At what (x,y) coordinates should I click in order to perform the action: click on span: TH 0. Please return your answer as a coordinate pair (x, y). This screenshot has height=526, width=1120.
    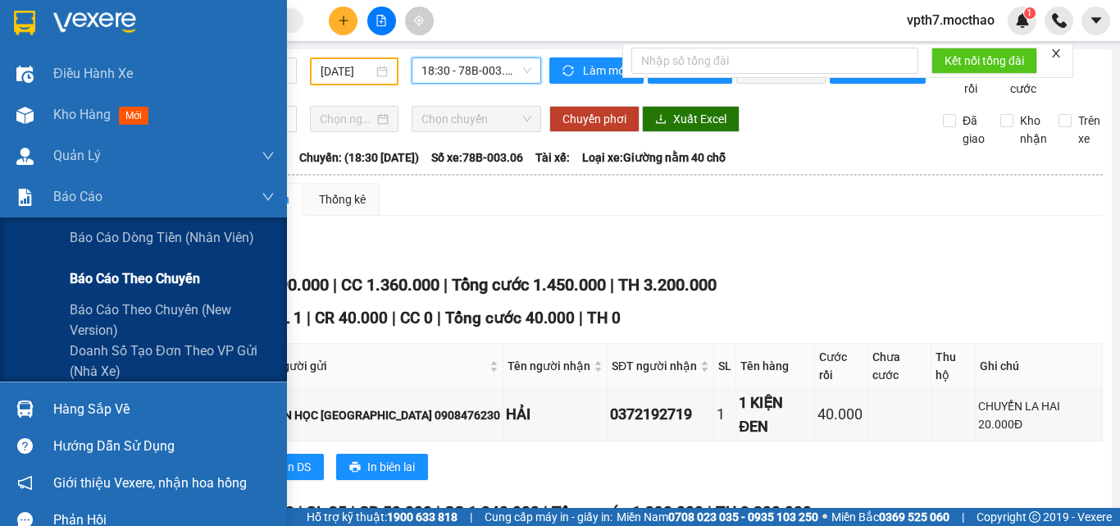
    Looking at the image, I should click on (604, 317).